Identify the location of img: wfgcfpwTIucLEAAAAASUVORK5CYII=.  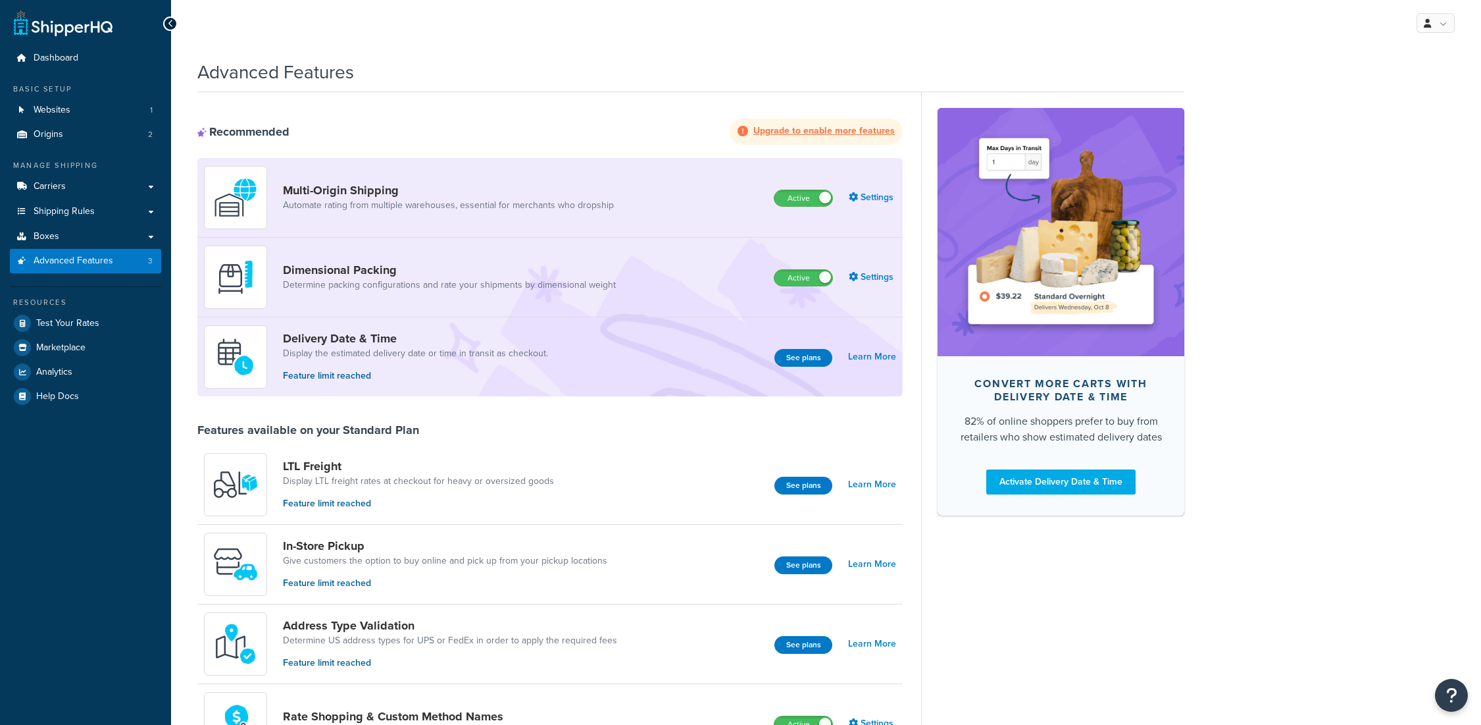
(236, 564).